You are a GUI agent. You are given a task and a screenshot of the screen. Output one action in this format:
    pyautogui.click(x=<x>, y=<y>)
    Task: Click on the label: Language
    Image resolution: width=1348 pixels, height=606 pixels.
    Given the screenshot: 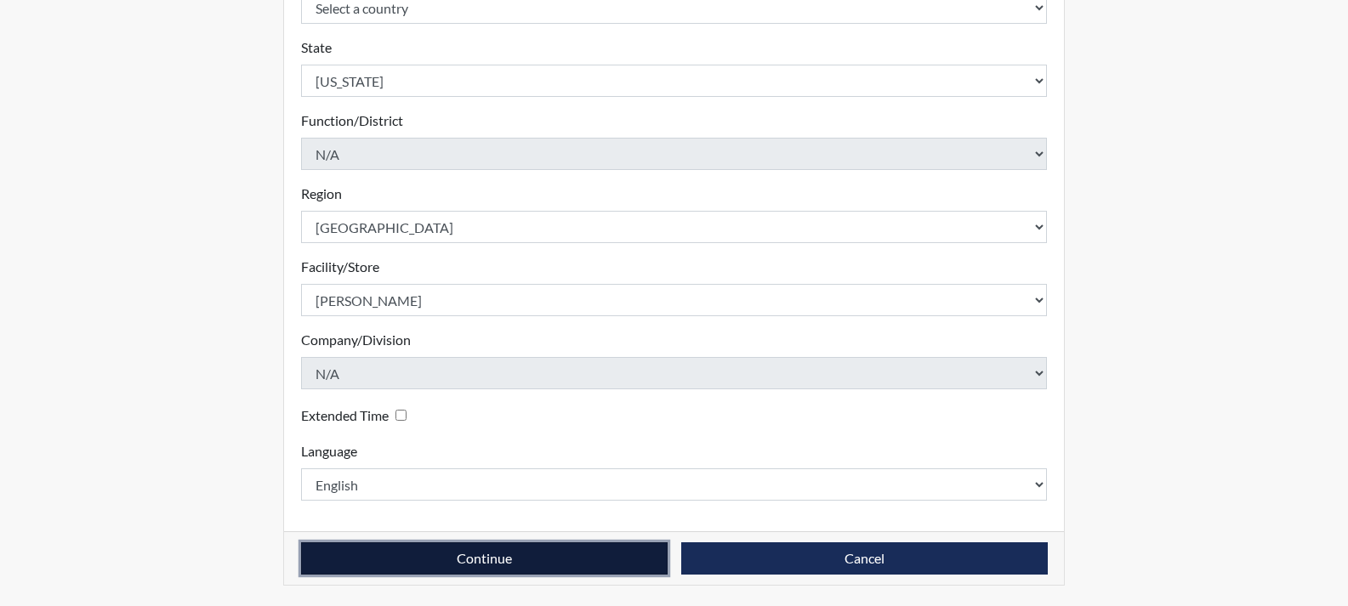 What is the action you would take?
    pyautogui.click(x=329, y=452)
    